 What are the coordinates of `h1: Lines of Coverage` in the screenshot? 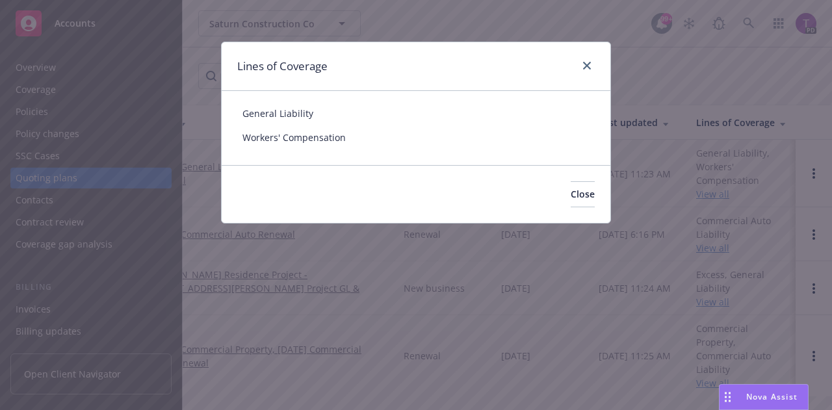 It's located at (282, 66).